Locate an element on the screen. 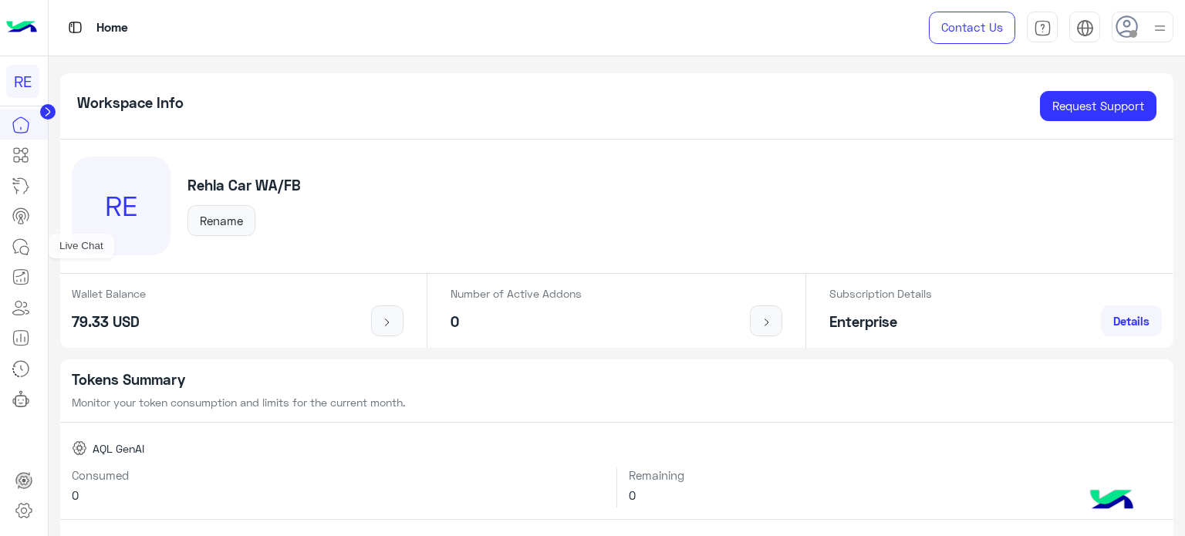 This screenshot has width=1185, height=536. p: Wallet Balance is located at coordinates (109, 293).